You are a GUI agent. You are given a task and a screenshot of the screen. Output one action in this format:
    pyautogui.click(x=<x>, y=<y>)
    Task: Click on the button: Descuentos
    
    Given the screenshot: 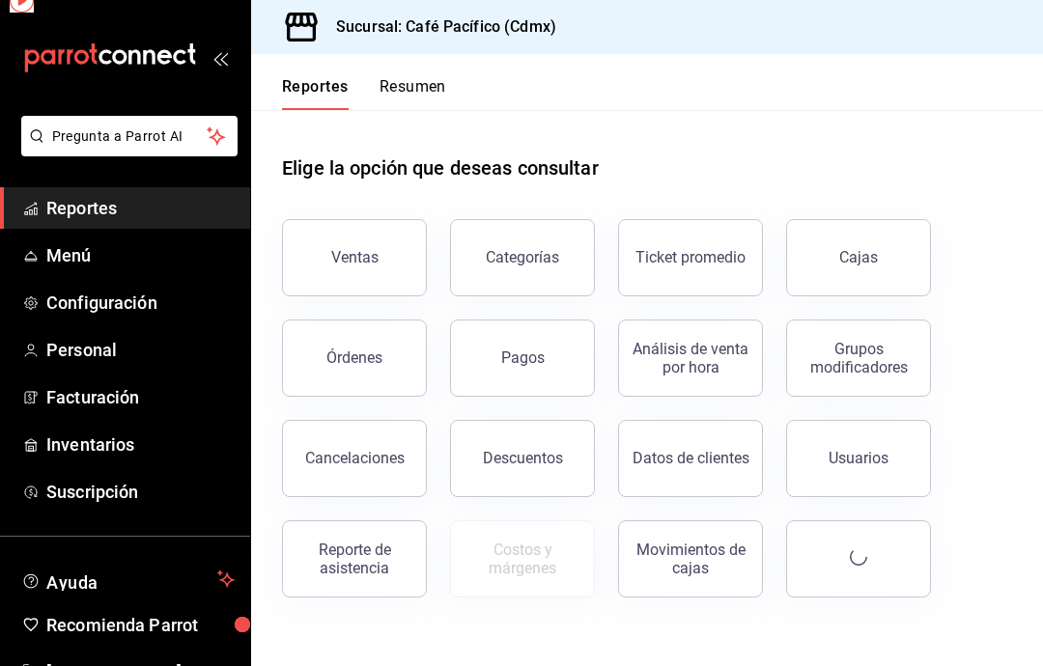 What is the action you would take?
    pyautogui.click(x=522, y=459)
    